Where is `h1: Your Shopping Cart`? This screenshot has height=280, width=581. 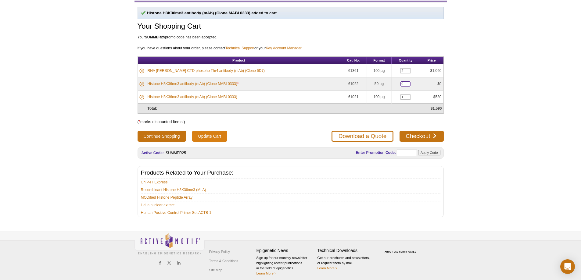 h1: Your Shopping Cart is located at coordinates (291, 27).